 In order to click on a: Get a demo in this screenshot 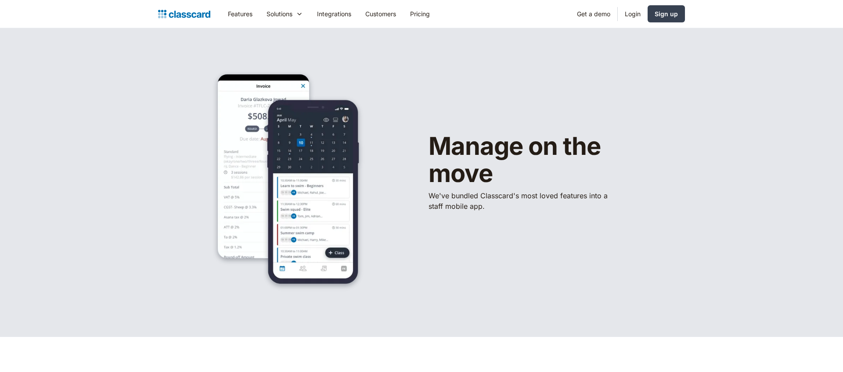, I will do `click(593, 14)`.